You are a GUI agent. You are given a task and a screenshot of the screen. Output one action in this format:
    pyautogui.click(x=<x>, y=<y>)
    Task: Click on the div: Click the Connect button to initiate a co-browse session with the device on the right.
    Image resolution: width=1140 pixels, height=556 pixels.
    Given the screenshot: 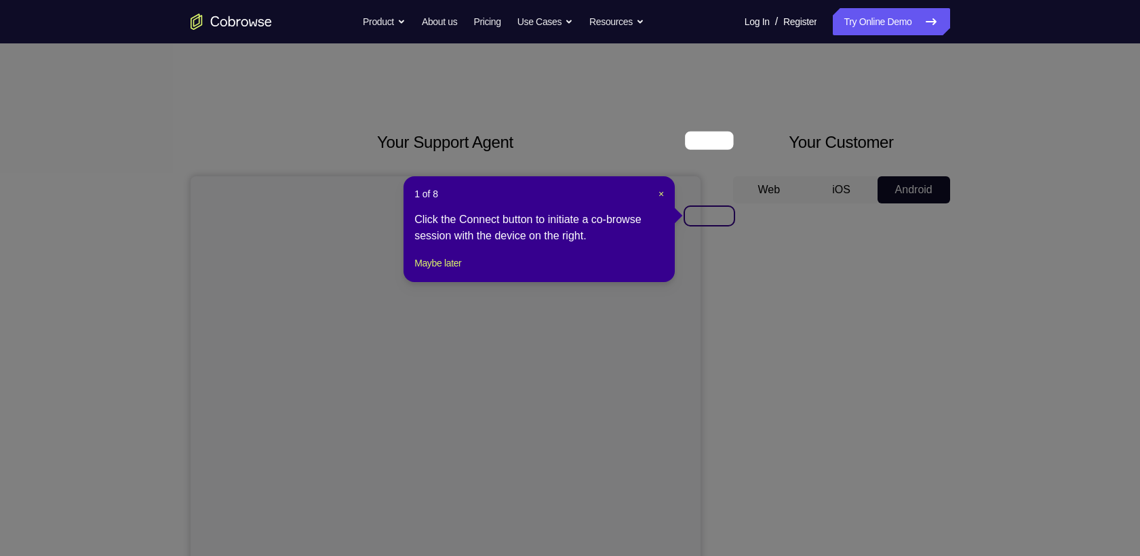 What is the action you would take?
    pyautogui.click(x=539, y=228)
    